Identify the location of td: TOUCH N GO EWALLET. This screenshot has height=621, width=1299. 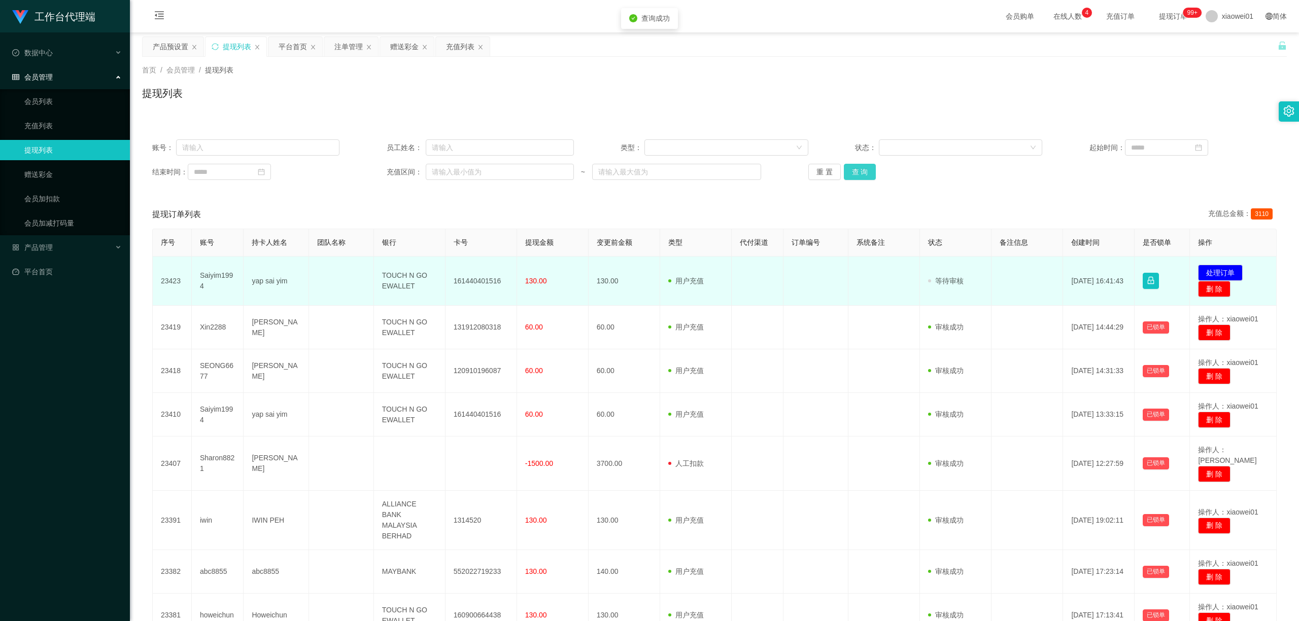
(409, 371).